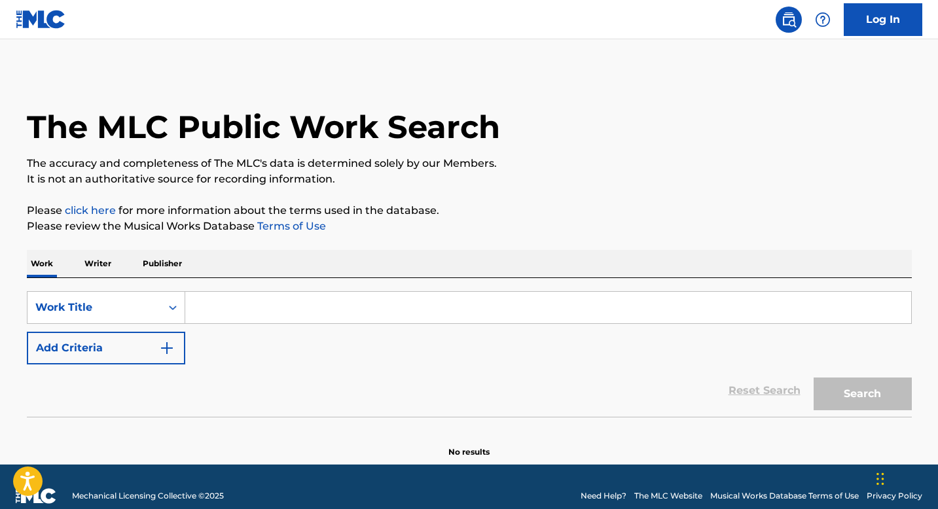 Image resolution: width=938 pixels, height=509 pixels. I want to click on div: Help, so click(823, 20).